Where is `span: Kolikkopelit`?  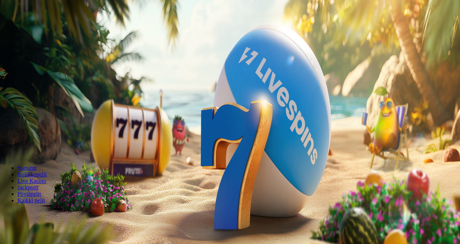 span: Kolikkopelit is located at coordinates (32, 174).